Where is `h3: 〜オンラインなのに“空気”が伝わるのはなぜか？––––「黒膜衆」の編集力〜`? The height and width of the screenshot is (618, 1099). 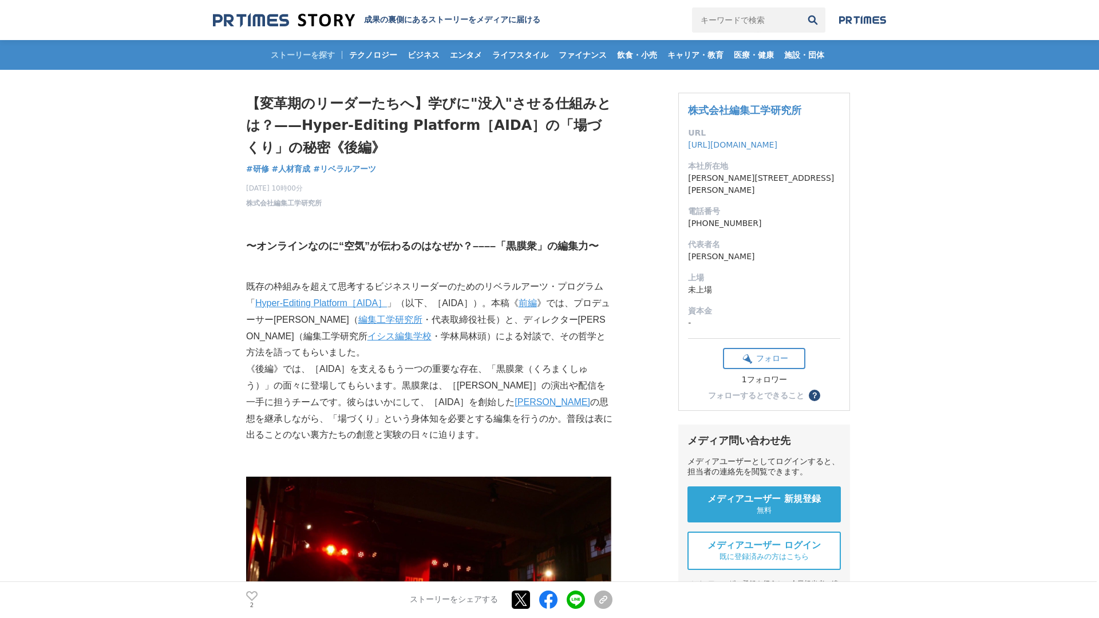 h3: 〜オンラインなのに“空気”が伝わるのはなぜか？––––「黒膜衆」の編集力〜 is located at coordinates (429, 246).